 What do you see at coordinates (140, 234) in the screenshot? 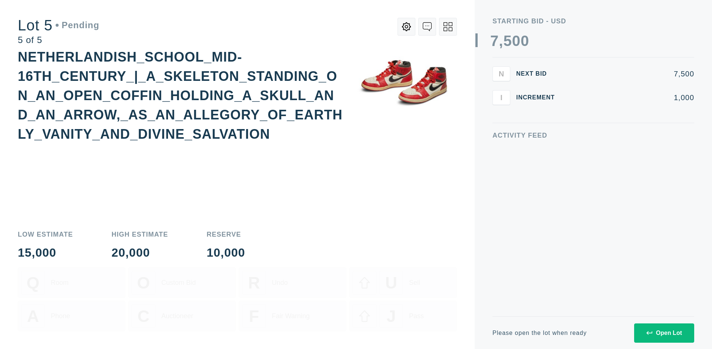
I see `div: High Estimate` at bounding box center [140, 234].